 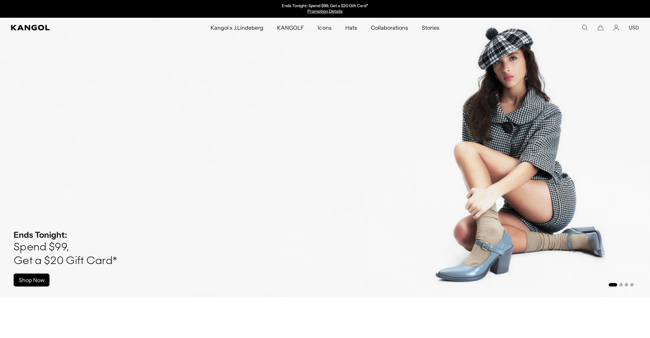 What do you see at coordinates (325, 11) in the screenshot?
I see `a: Promotion Details` at bounding box center [325, 11].